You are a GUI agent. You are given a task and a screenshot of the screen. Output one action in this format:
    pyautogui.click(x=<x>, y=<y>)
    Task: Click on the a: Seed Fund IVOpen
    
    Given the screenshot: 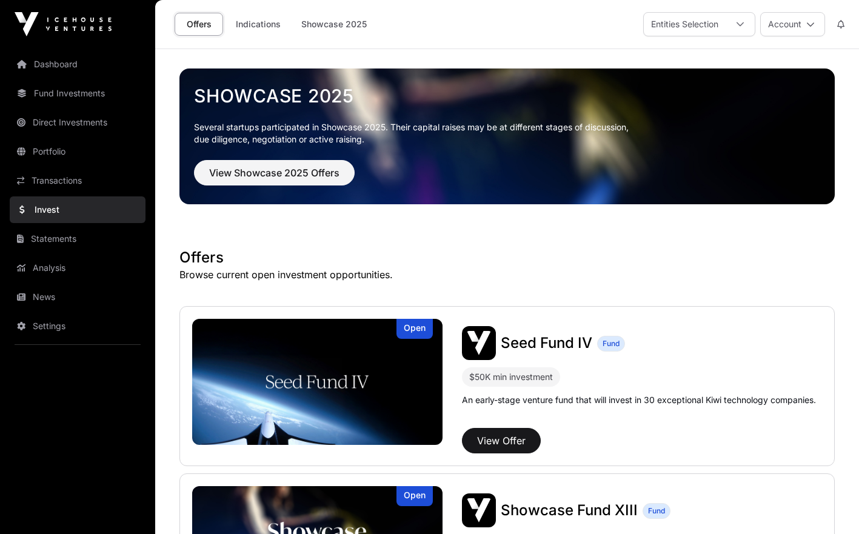 What is the action you would take?
    pyautogui.click(x=317, y=382)
    